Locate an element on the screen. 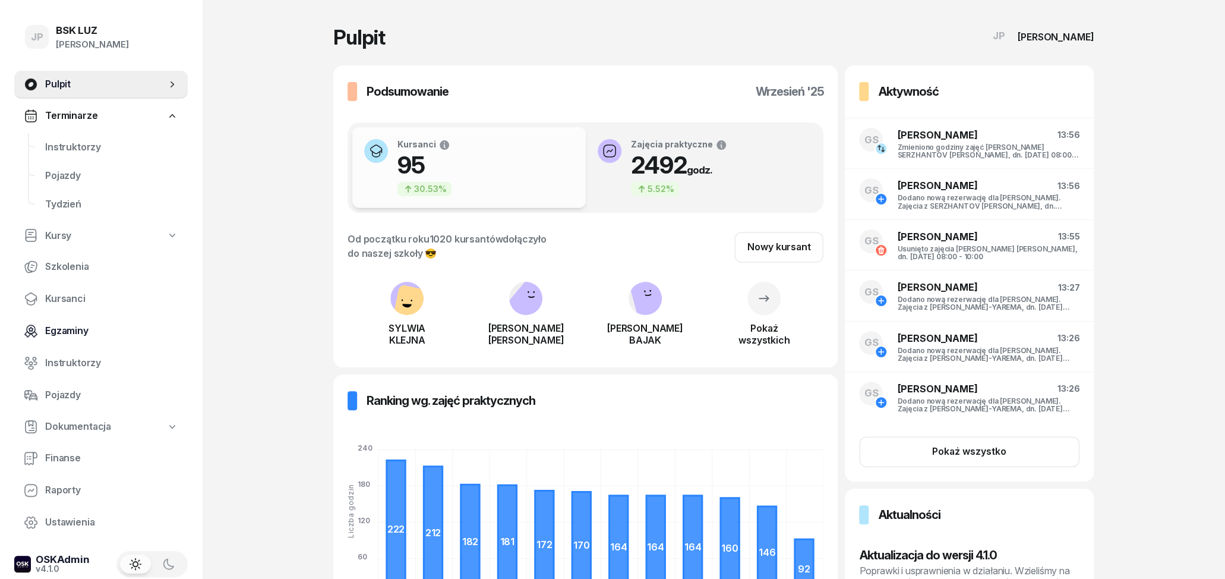  h1: Pulpit is located at coordinates (359, 37).